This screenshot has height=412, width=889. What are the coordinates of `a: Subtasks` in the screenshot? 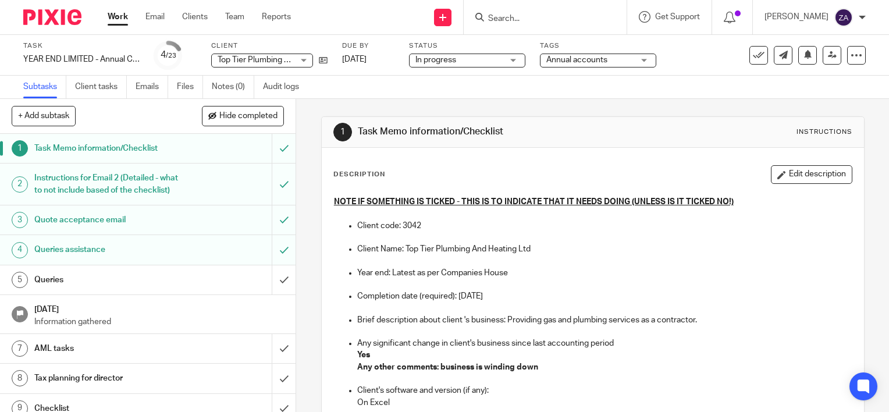 It's located at (45, 87).